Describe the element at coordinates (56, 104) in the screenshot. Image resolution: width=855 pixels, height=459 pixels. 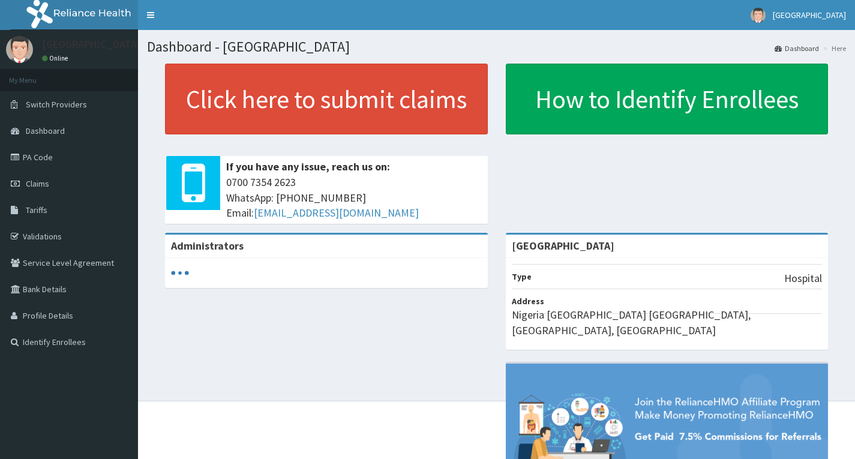
I see `span: Switch Providers` at that location.